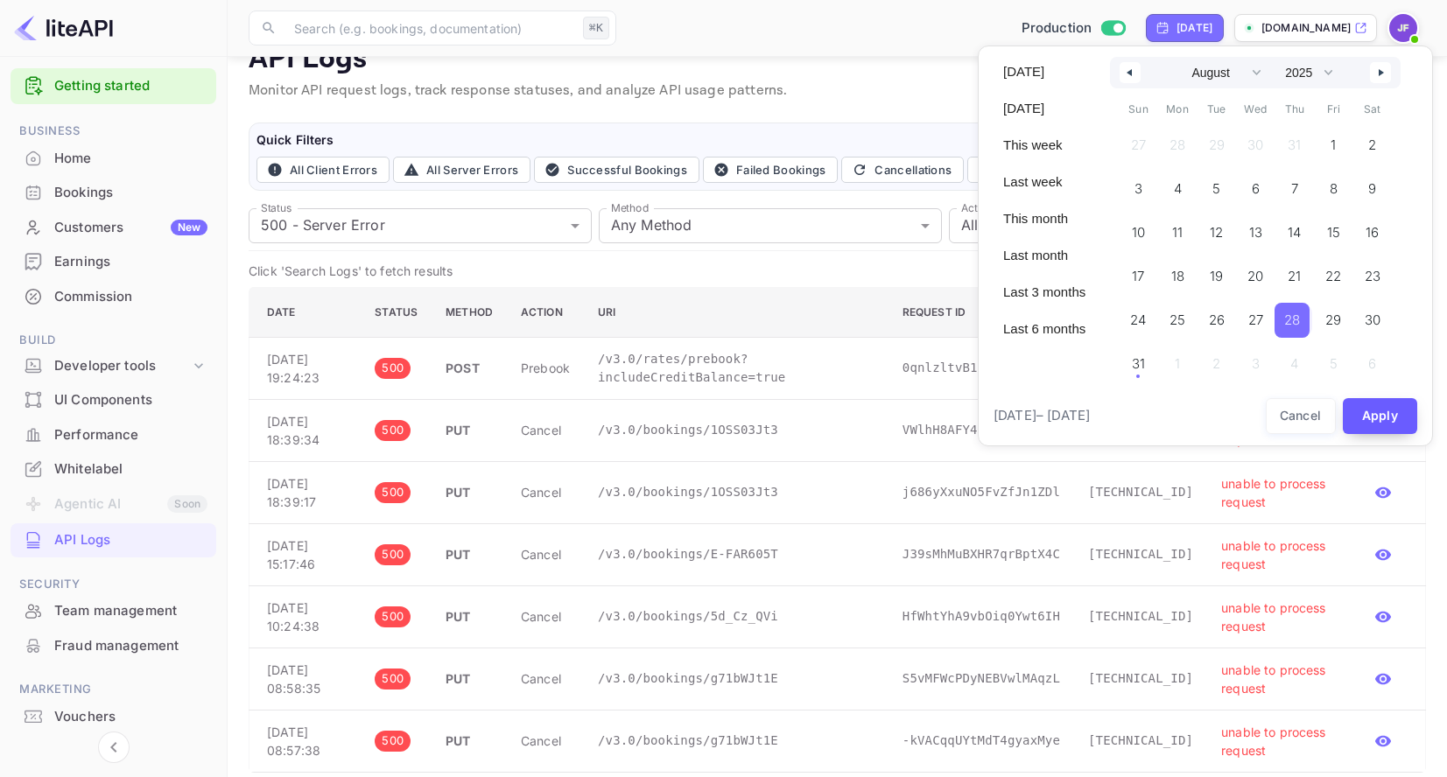  Describe the element at coordinates (1044, 292) in the screenshot. I see `button: Last 3 months` at that location.